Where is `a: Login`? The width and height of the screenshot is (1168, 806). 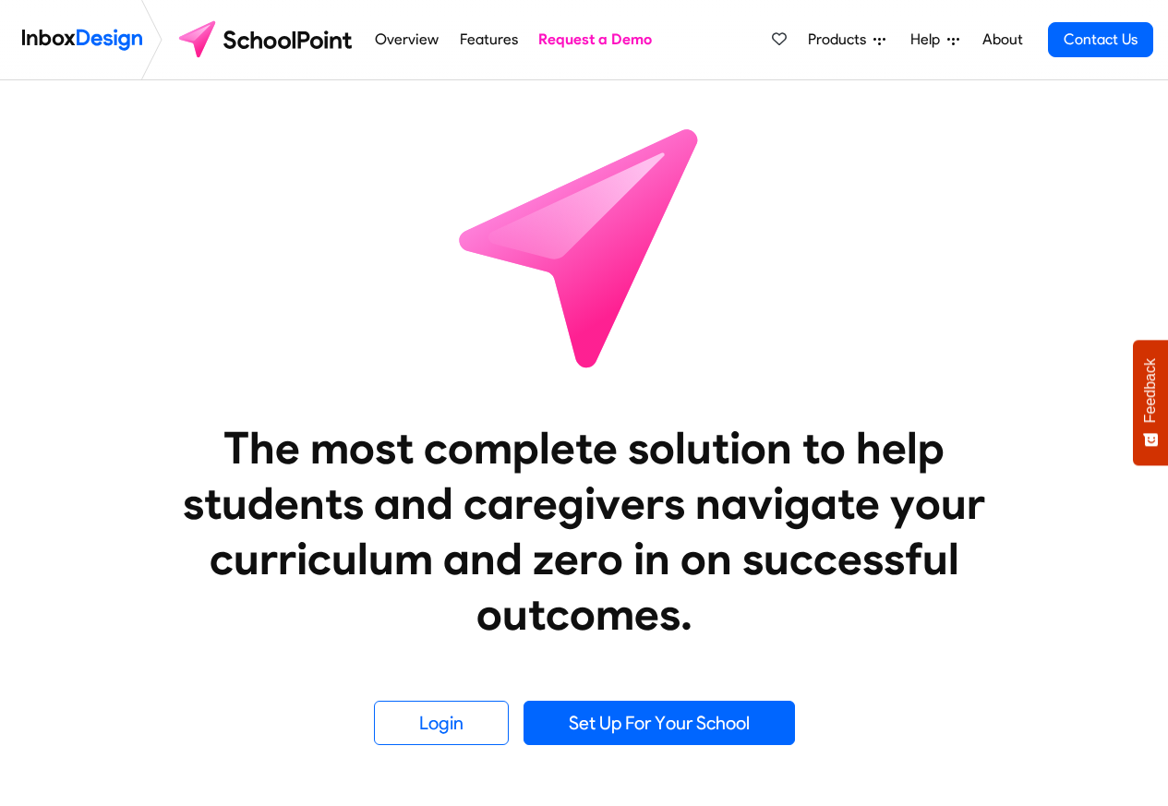 a: Login is located at coordinates (441, 723).